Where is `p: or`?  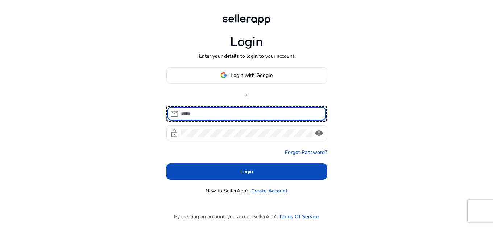
p: or is located at coordinates (247, 94).